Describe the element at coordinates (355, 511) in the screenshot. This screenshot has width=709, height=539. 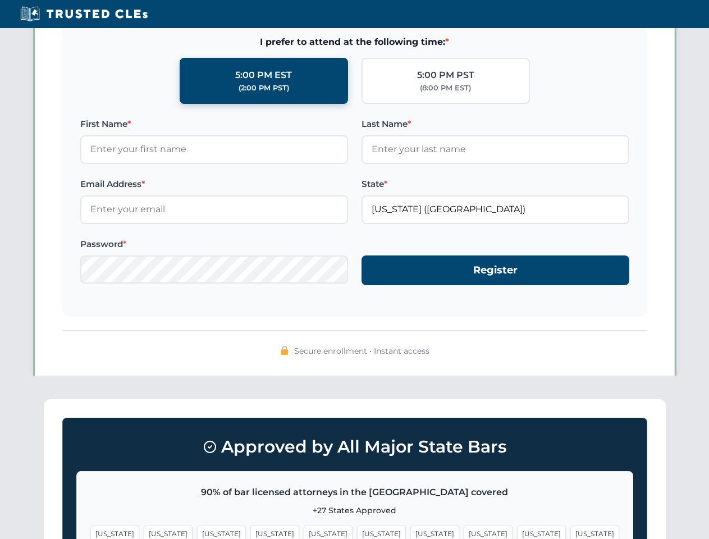
I see `p: +27 States Approved` at that location.